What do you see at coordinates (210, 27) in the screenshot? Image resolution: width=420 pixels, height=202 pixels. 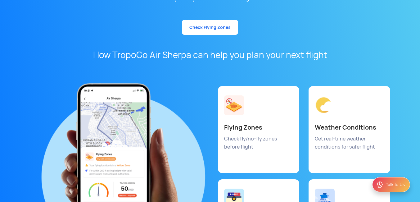 I see `a: Check Flying Zones` at bounding box center [210, 27].